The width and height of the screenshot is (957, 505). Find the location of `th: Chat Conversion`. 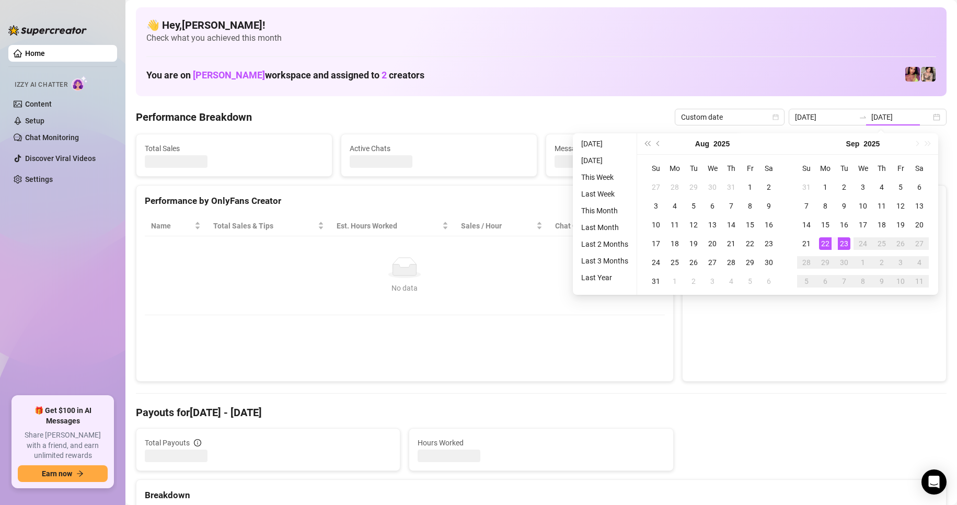

th: Chat Conversion is located at coordinates (606, 226).